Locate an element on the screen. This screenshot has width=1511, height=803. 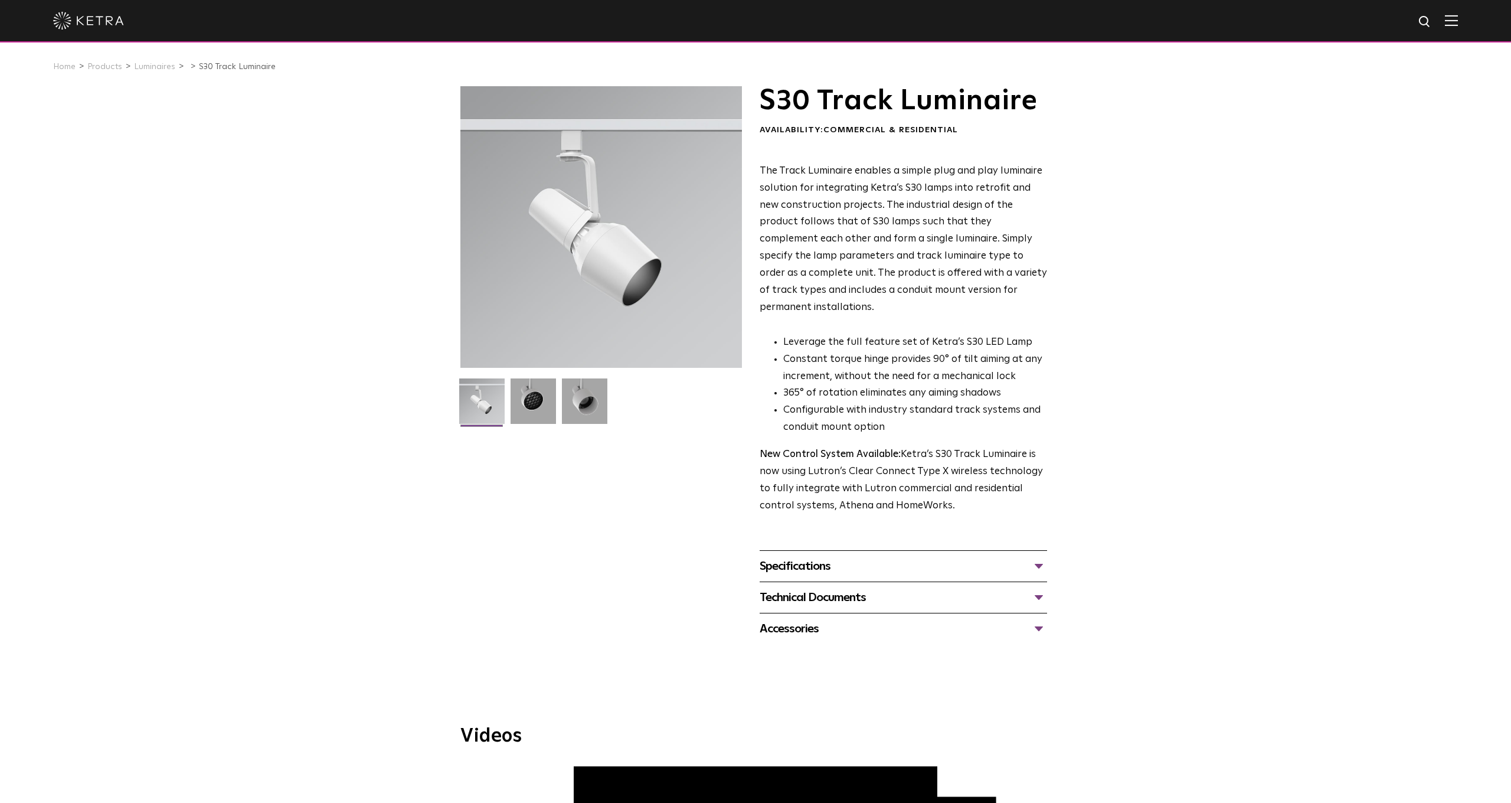
h1: S30 Track Luminaire is located at coordinates (903, 101).